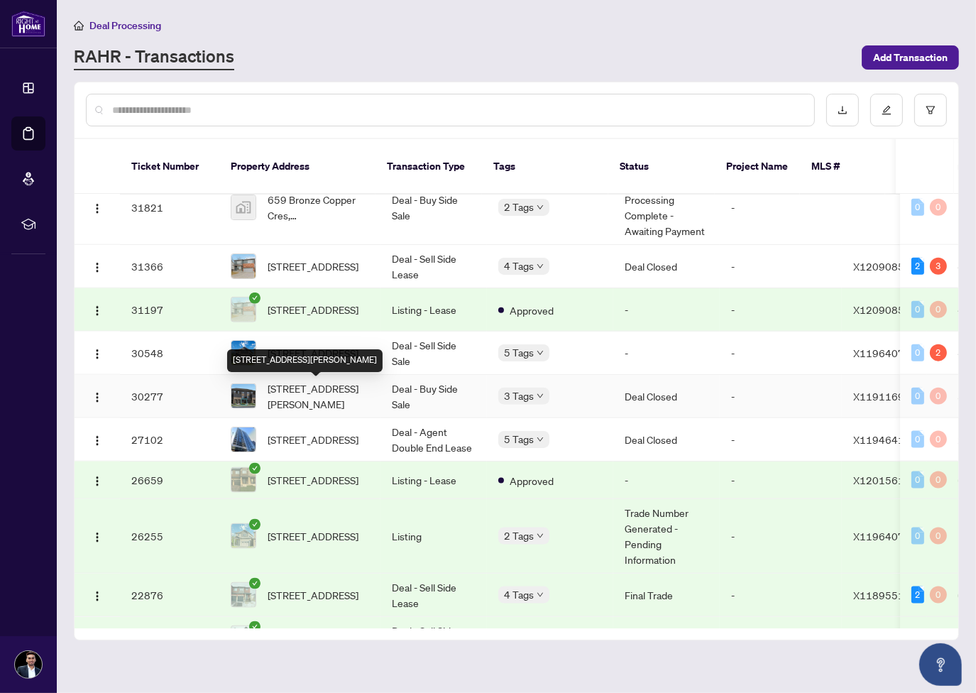 This screenshot has height=693, width=976. Describe the element at coordinates (170, 167) in the screenshot. I see `th: Ticket Number` at that location.